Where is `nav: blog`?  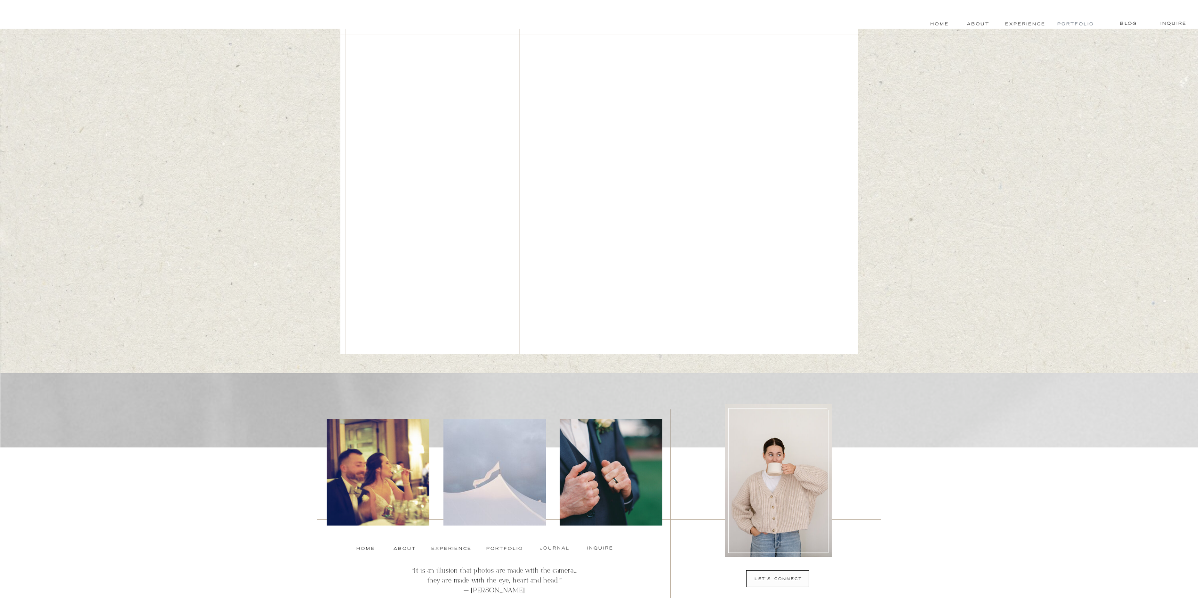 nav: blog is located at coordinates (1128, 24).